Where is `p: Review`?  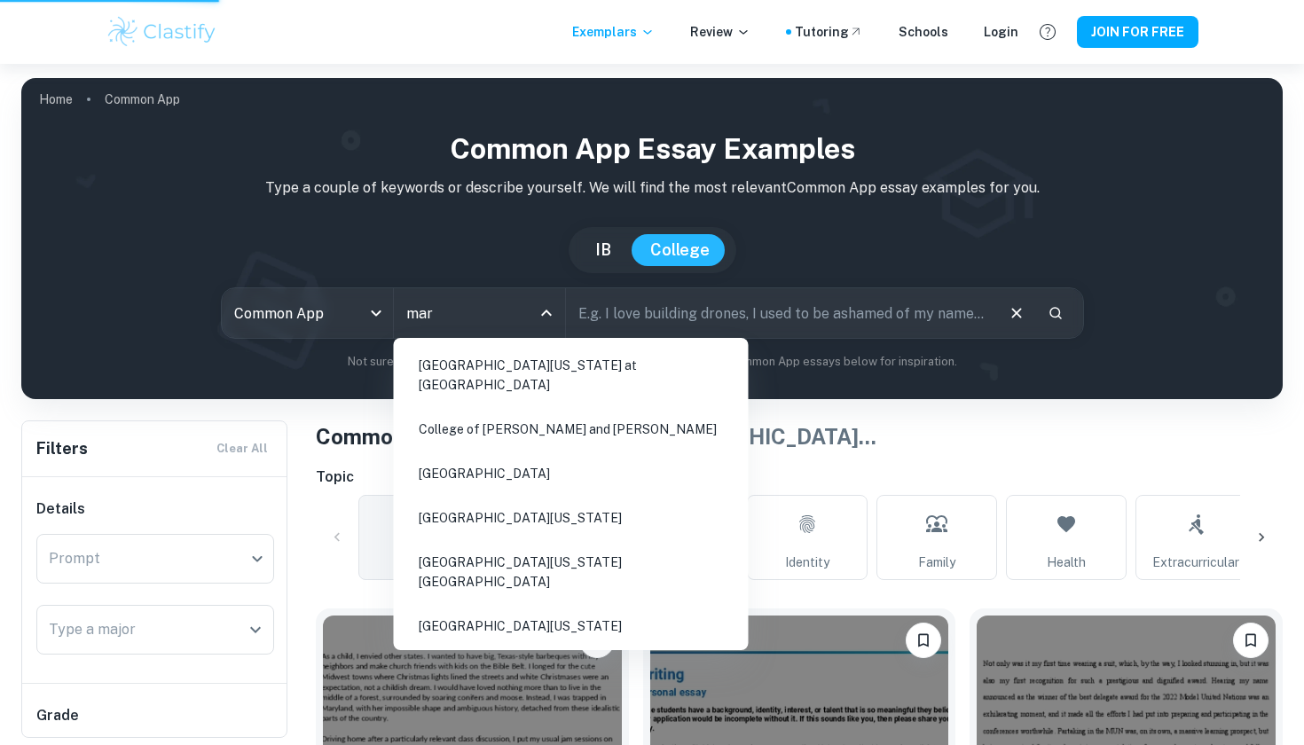
p: Review is located at coordinates (720, 32).